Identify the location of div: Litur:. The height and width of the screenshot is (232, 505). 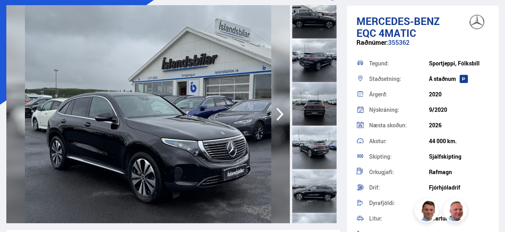
(399, 218).